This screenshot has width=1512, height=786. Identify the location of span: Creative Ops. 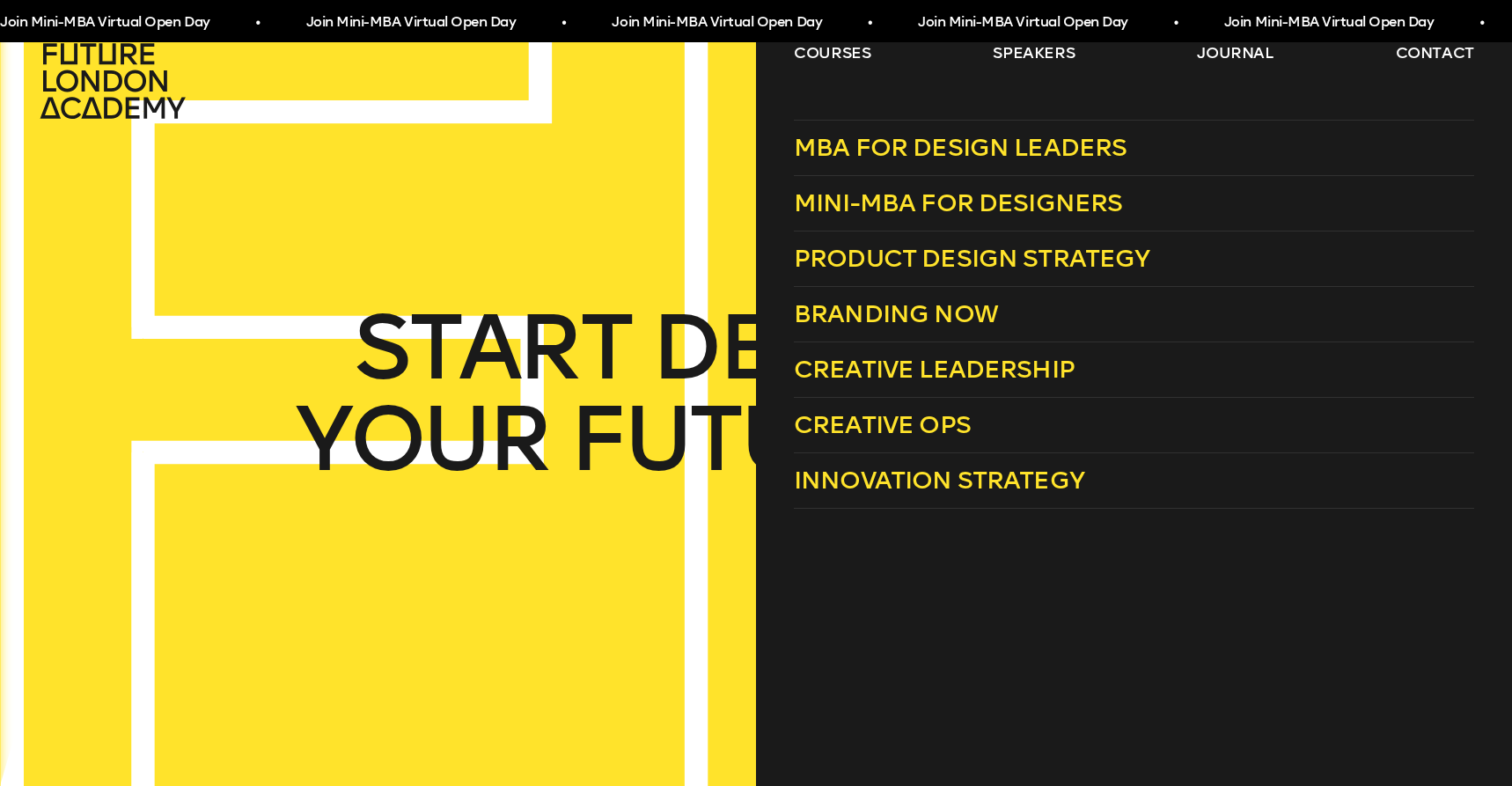
(882, 424).